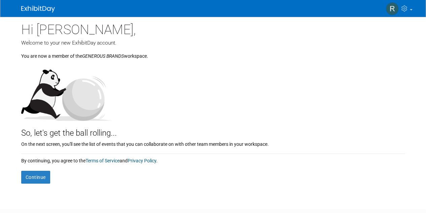 The height and width of the screenshot is (213, 426). What do you see at coordinates (38, 9) in the screenshot?
I see `img: ExhibitDay` at bounding box center [38, 9].